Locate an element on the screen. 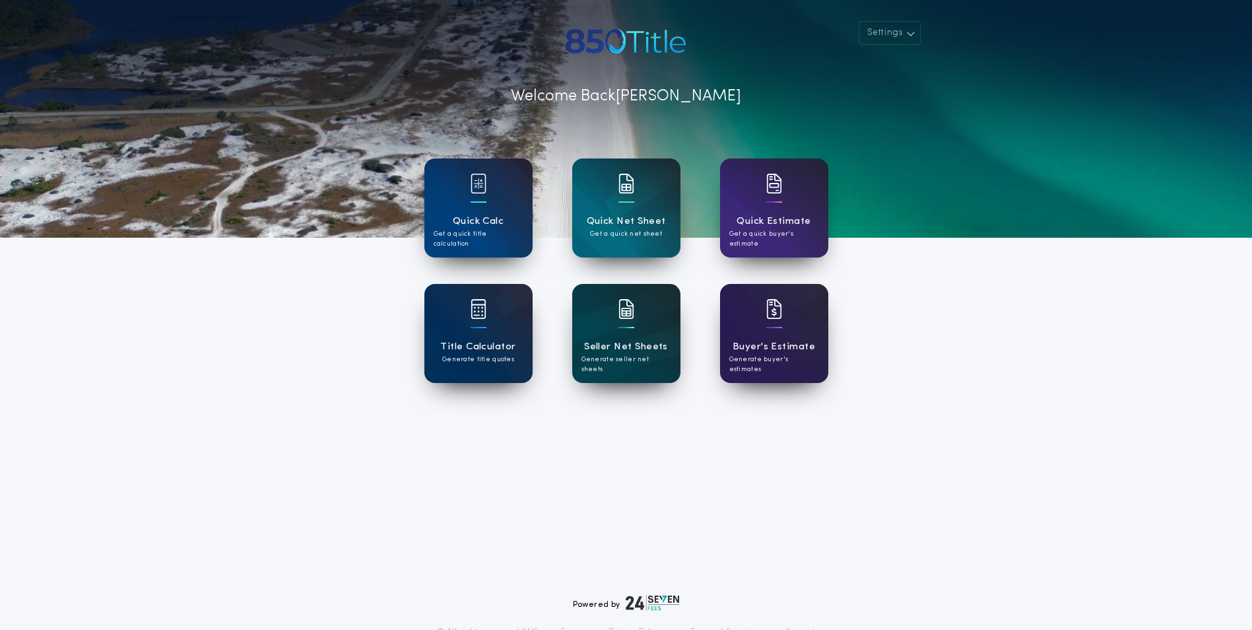 This screenshot has height=630, width=1252. h1: Buyer's Estimate is located at coordinates (774, 347).